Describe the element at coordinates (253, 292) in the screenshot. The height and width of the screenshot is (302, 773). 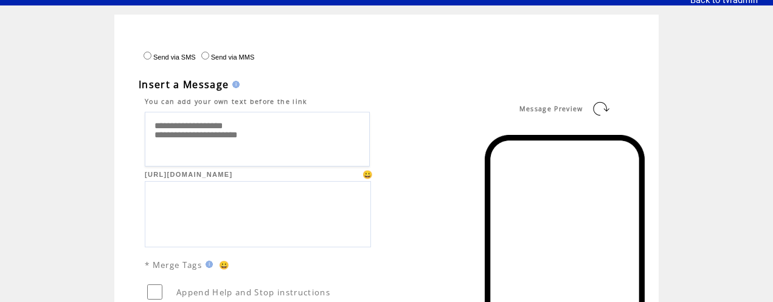
I see `span: Append Help and Stop instructions` at that location.